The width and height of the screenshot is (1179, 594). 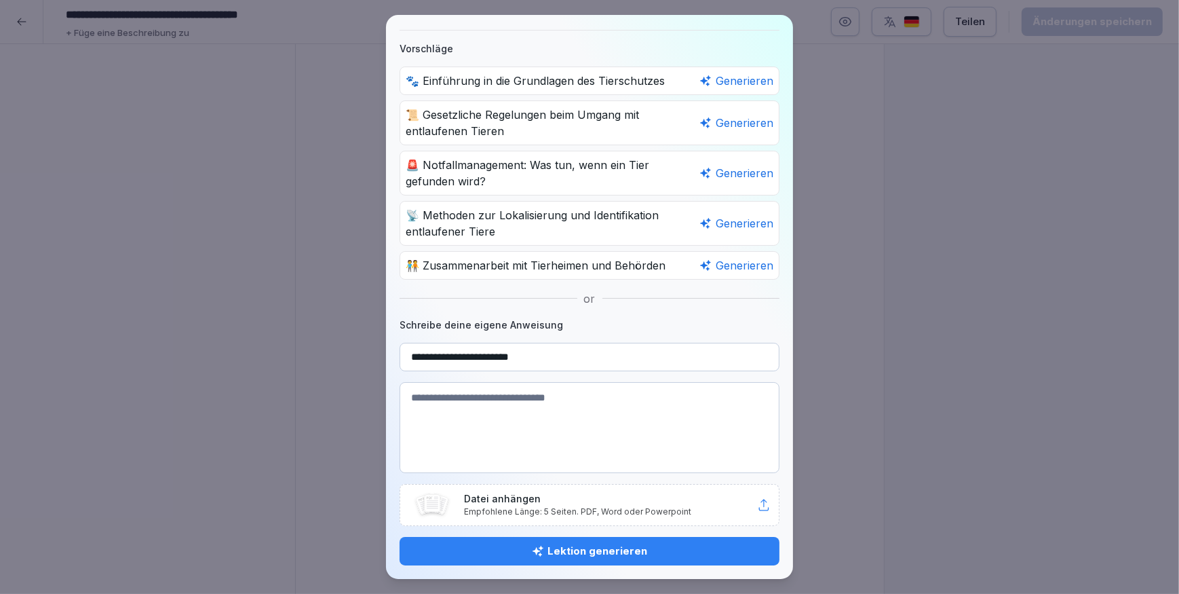 I want to click on div: or, so click(x=590, y=299).